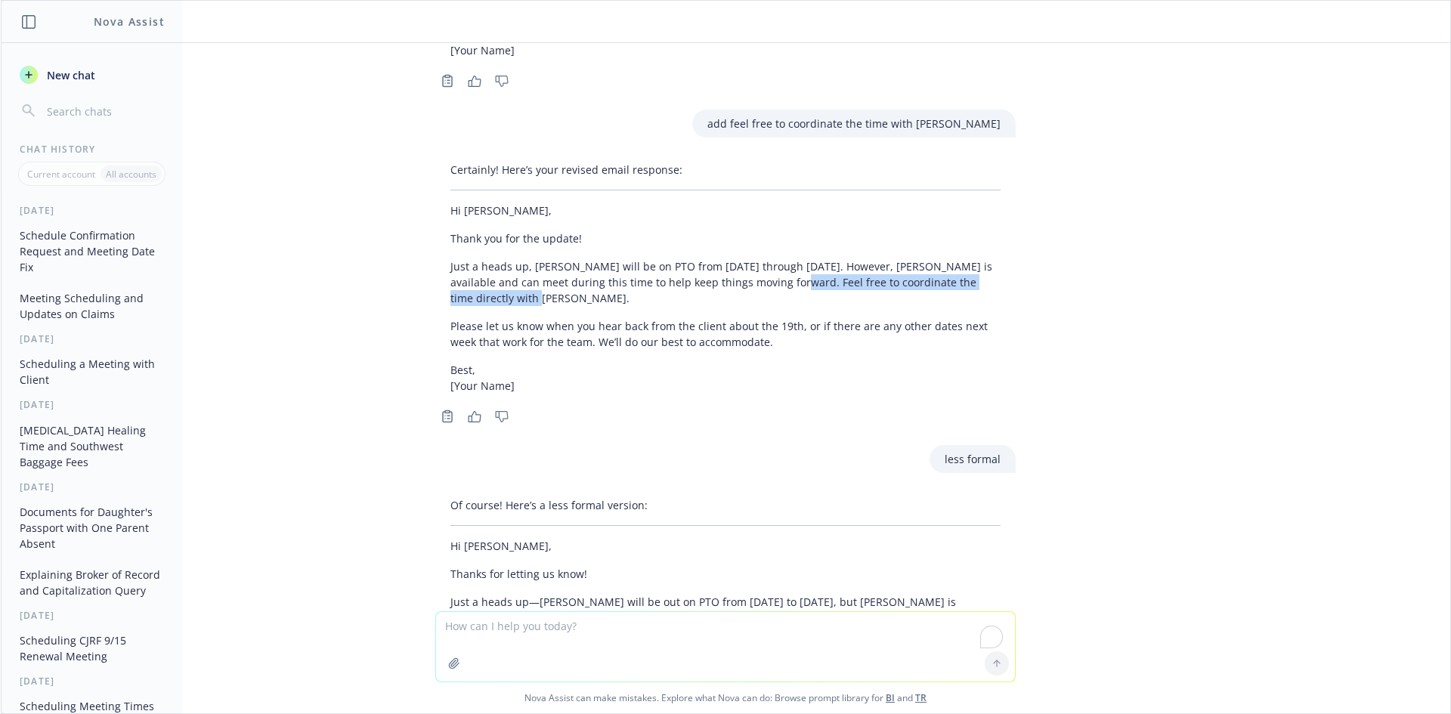  What do you see at coordinates (129, 21) in the screenshot?
I see `h1: Nova Assist` at bounding box center [129, 21].